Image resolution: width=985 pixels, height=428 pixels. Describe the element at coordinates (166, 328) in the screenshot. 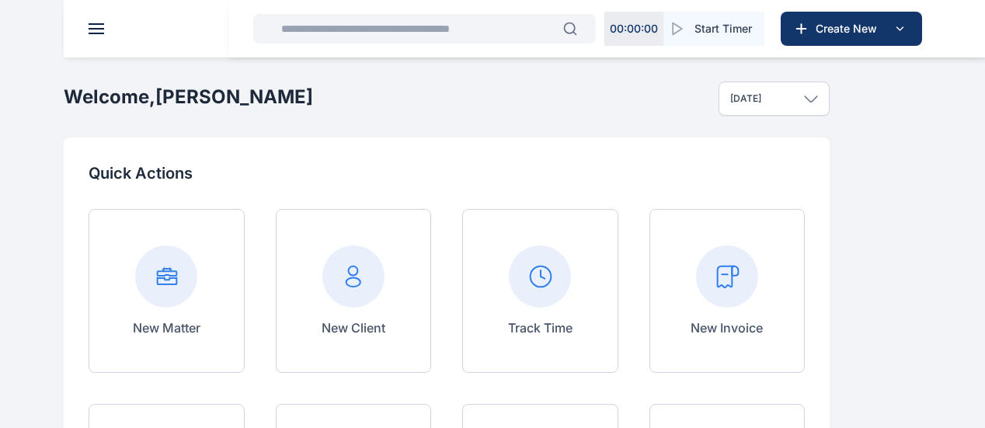

I see `p: New Matter` at that location.